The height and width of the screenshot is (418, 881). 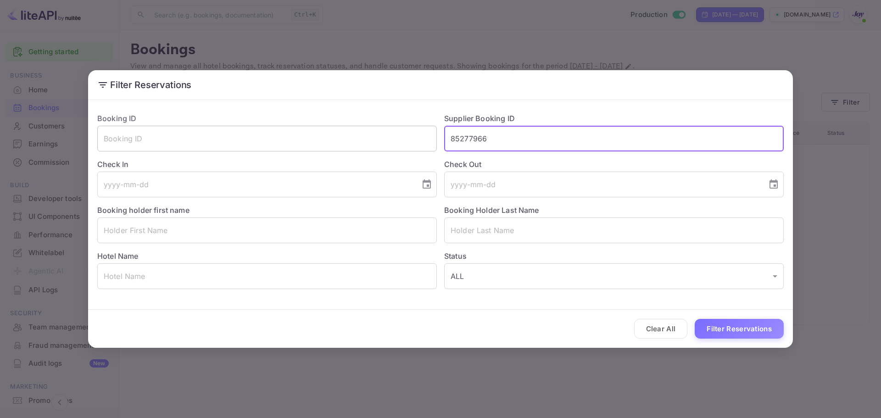 I want to click on label: Check Out, so click(x=614, y=164).